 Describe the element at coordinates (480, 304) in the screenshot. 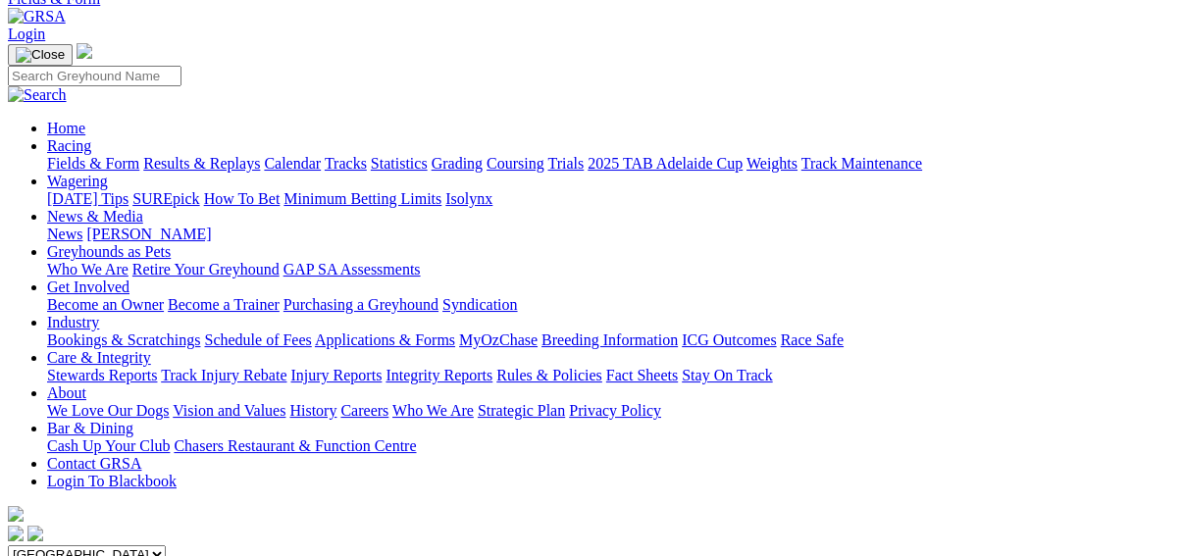

I see `a: Syndication` at that location.